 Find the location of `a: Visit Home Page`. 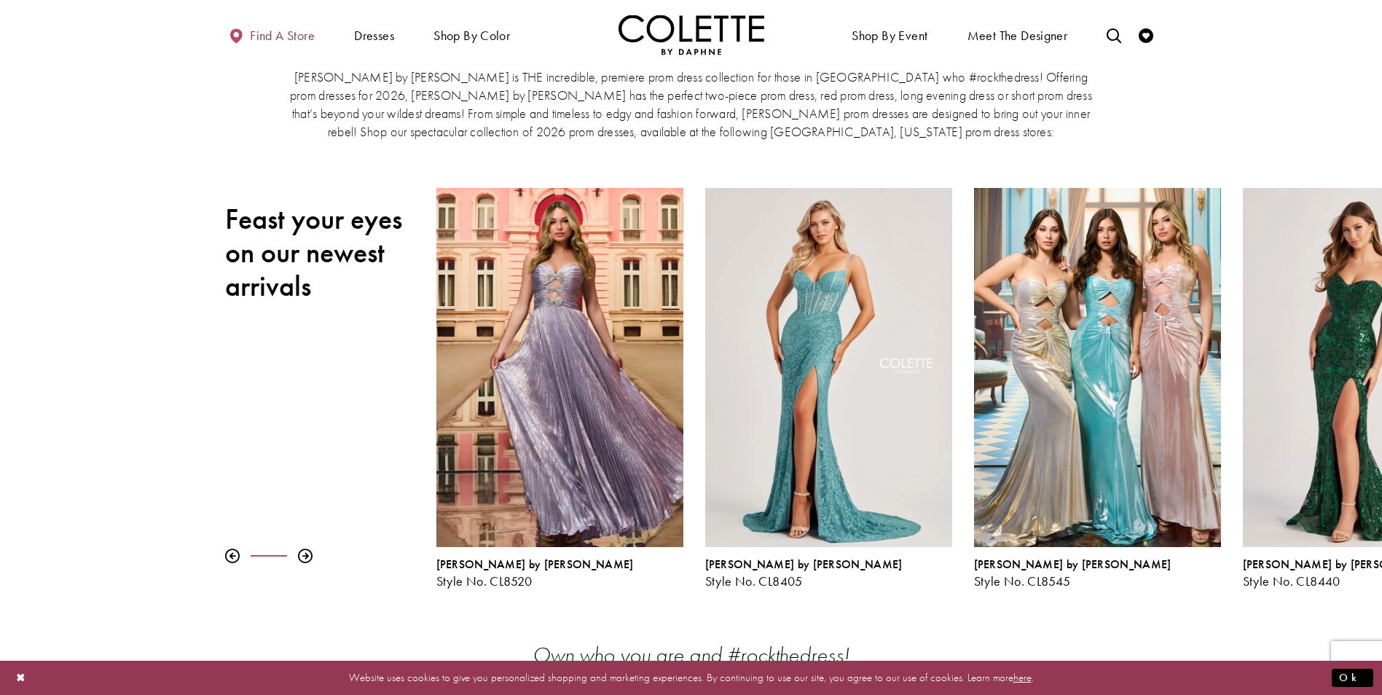

a: Visit Home Page is located at coordinates (691, 34).